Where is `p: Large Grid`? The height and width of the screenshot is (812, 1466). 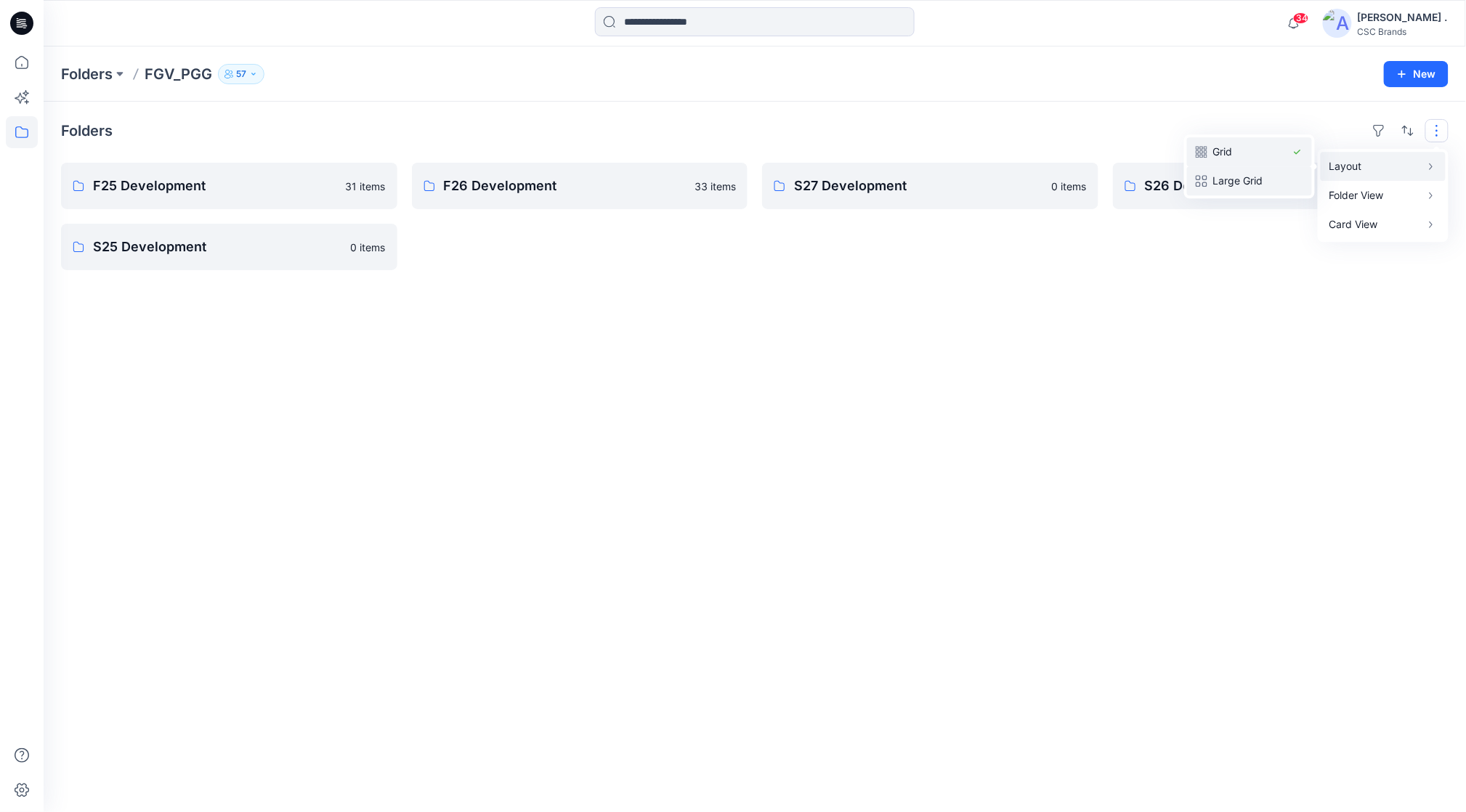 p: Large Grid is located at coordinates (1250, 181).